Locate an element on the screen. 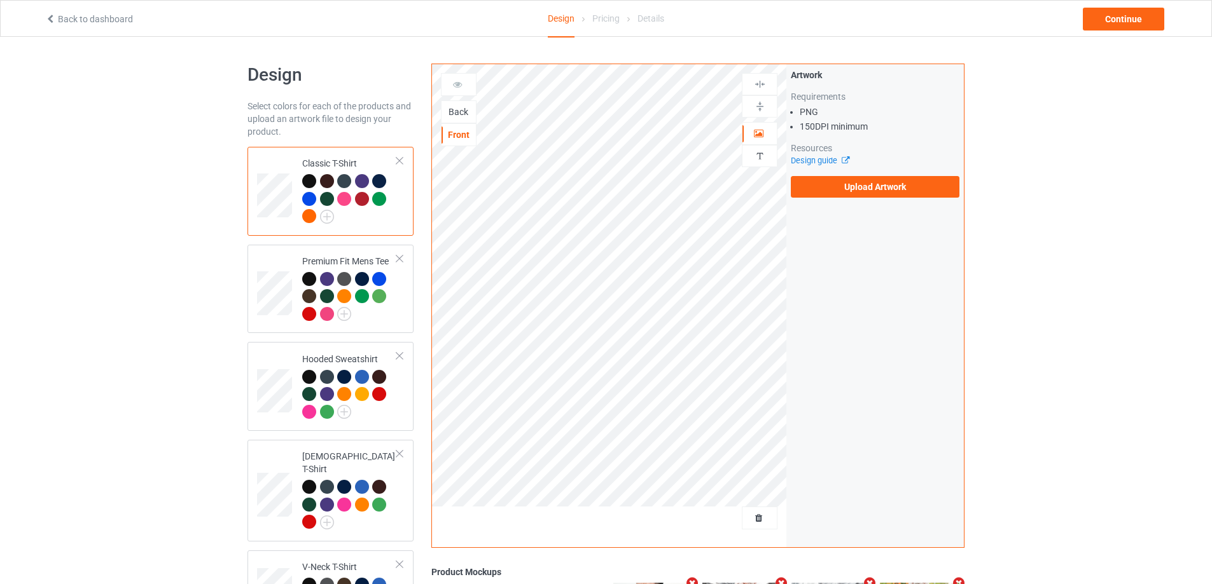 This screenshot has height=584, width=1212. div: Select colors for each of the products and upload an artwork file to design your product. is located at coordinates (330, 119).